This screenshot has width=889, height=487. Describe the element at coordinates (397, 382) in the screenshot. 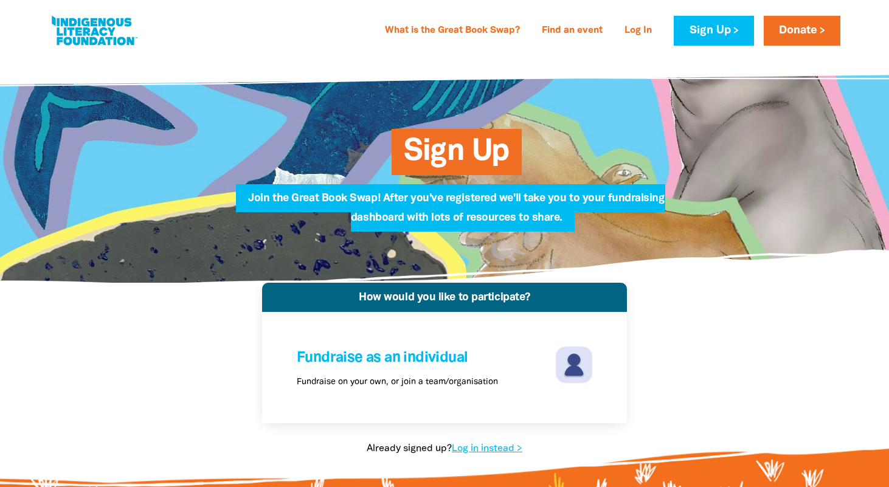

I see `p: Fundraise on your own, or join a team/organisation` at that location.